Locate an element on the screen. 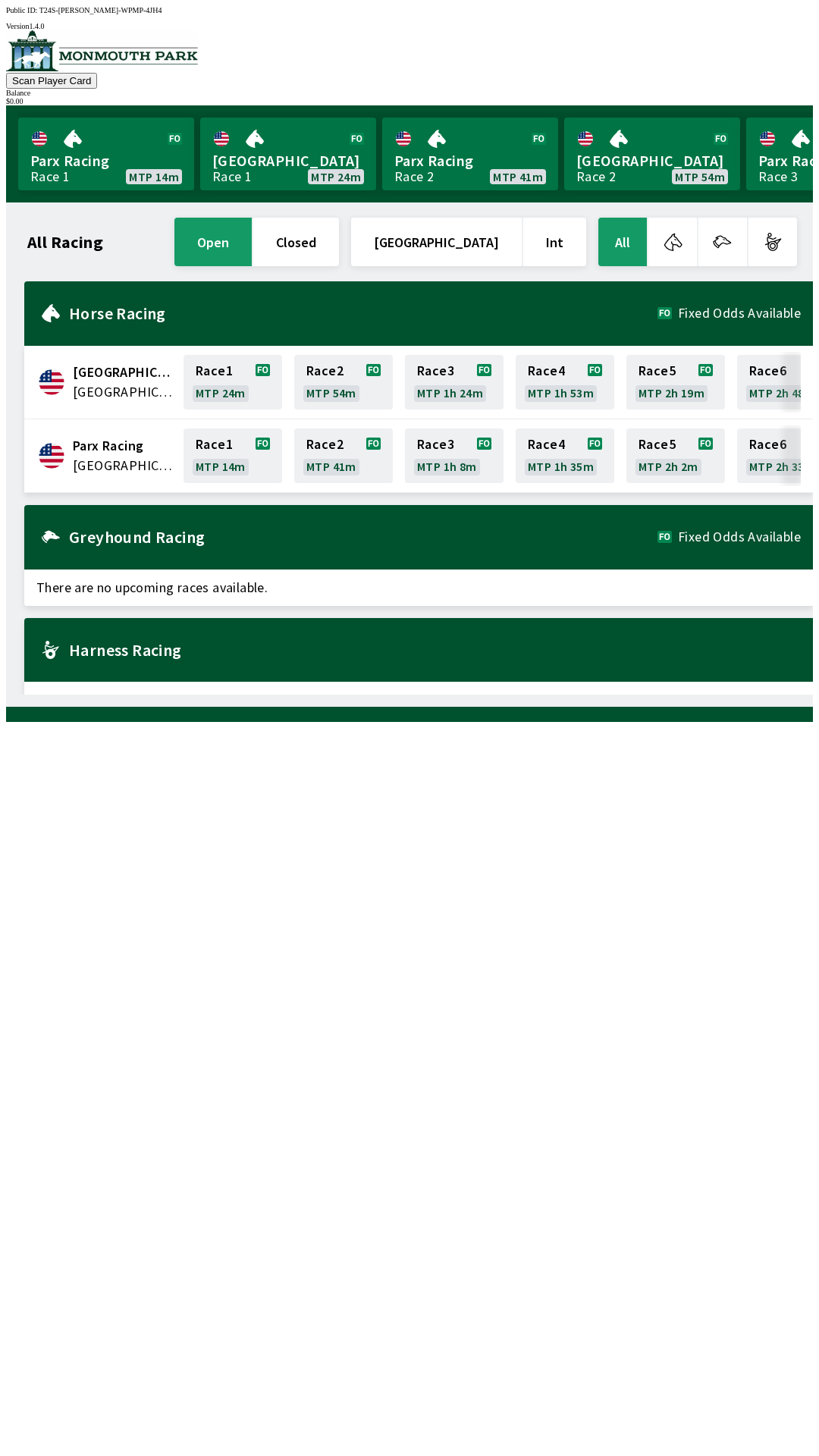 The image size is (819, 1456). img: venue logo is located at coordinates (102, 51).